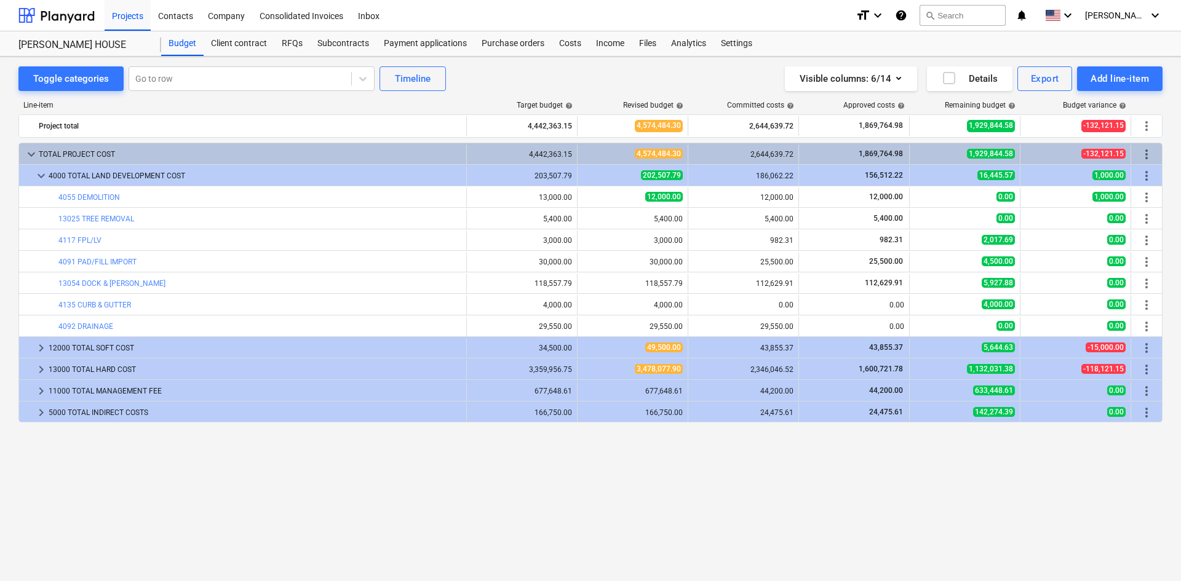  What do you see at coordinates (736, 44) in the screenshot?
I see `div: Settings` at bounding box center [736, 44].